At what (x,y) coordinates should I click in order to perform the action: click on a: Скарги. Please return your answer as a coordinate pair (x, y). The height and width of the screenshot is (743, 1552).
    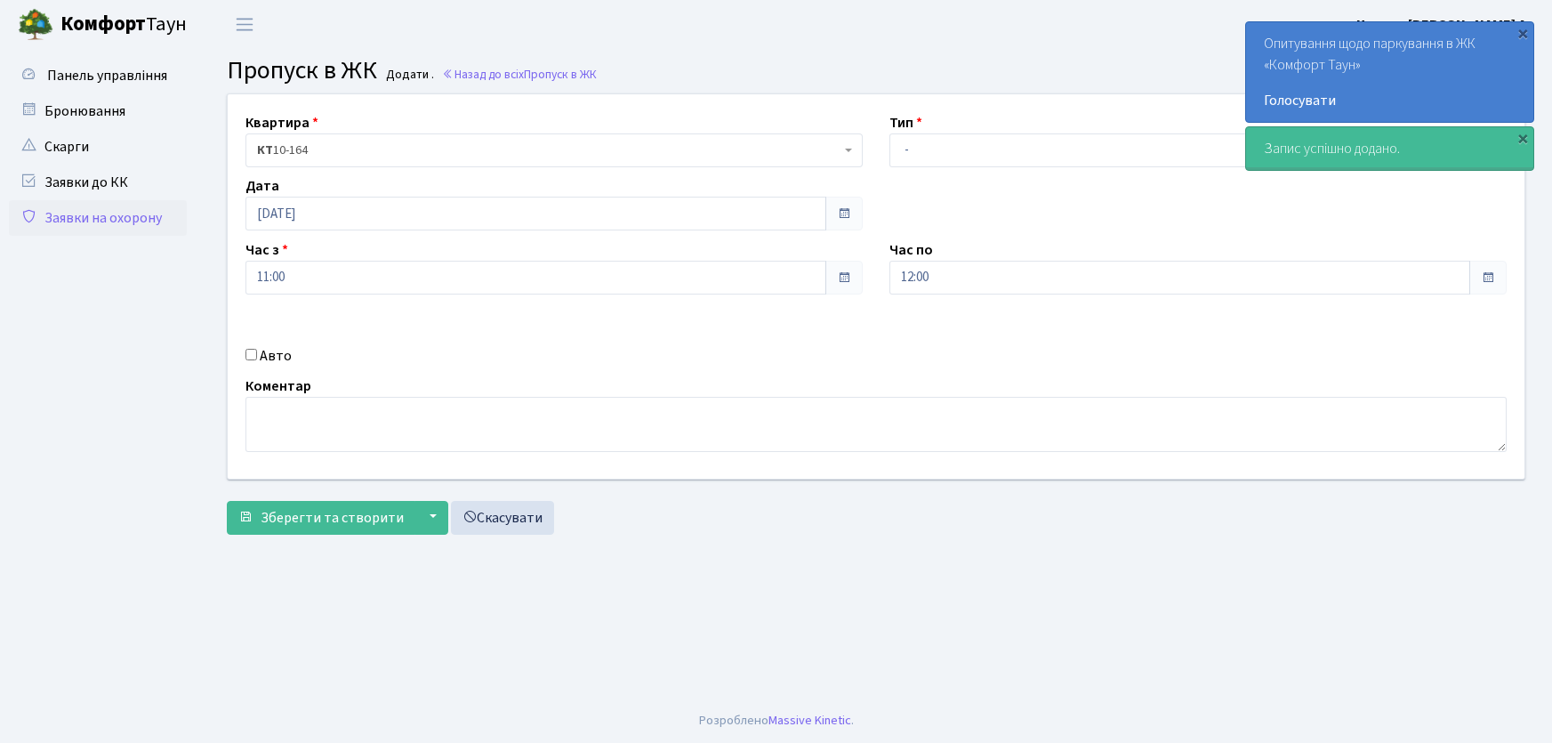
    Looking at the image, I should click on (98, 147).